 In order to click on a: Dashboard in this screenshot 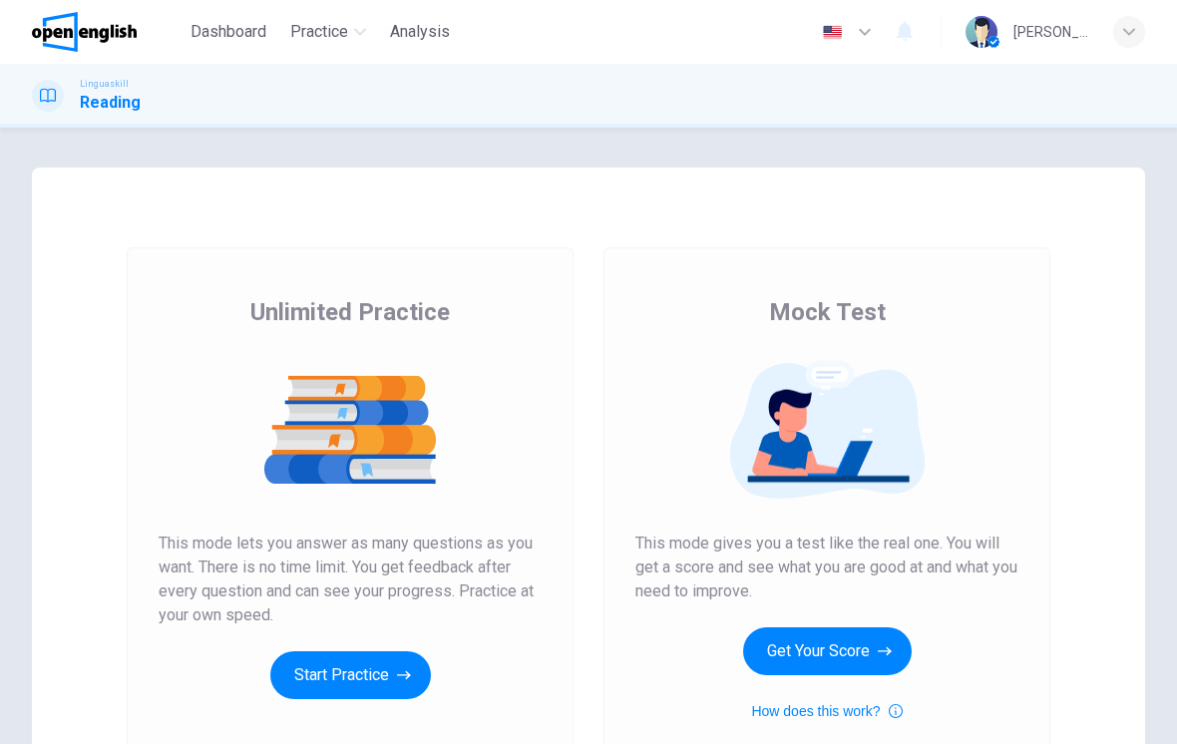, I will do `click(228, 32)`.